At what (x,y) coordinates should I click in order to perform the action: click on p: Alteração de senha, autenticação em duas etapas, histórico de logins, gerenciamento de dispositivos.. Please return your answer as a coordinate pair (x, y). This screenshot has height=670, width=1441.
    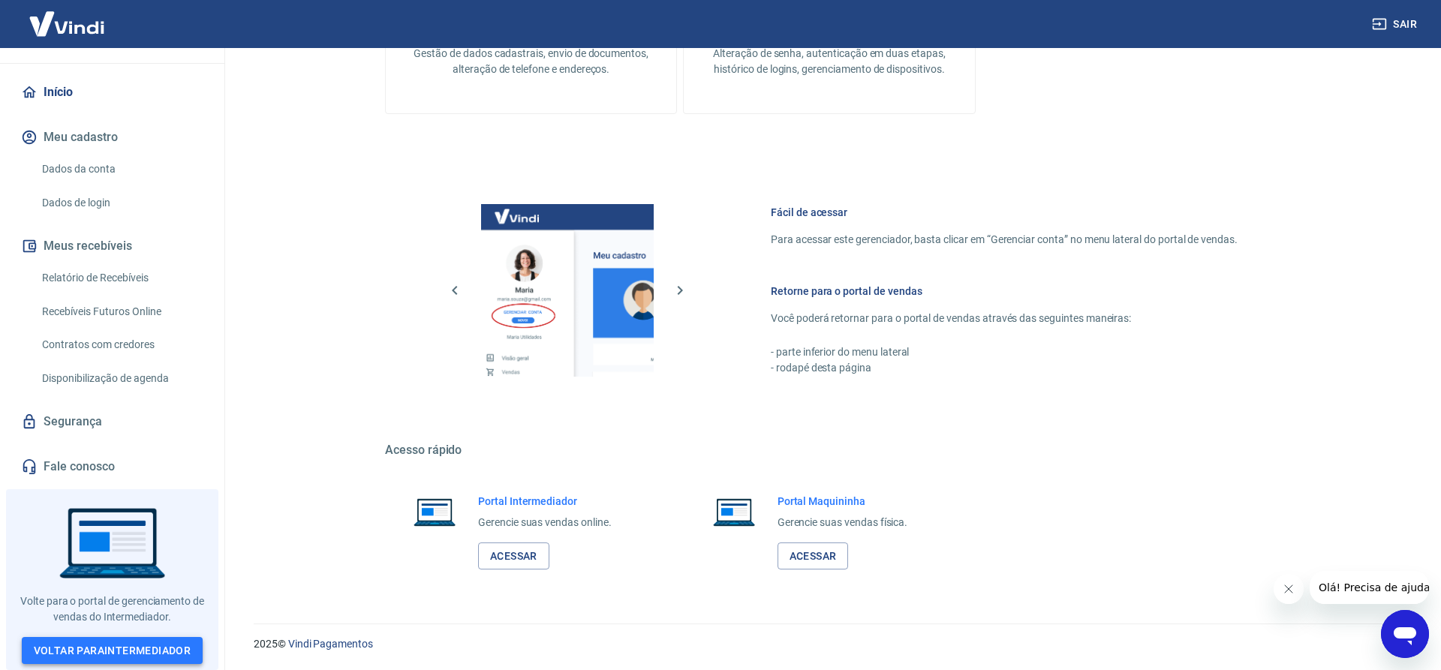
    Looking at the image, I should click on (828, 62).